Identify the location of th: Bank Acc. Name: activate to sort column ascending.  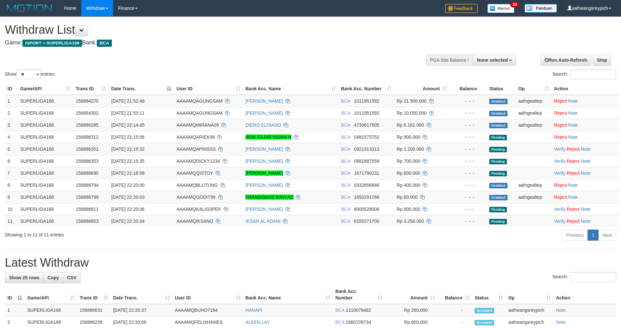
(291, 89).